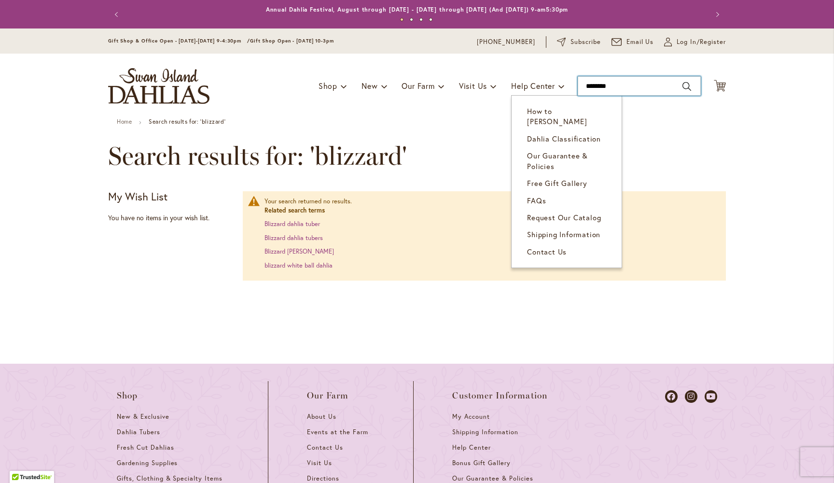 This screenshot has height=483, width=834. What do you see at coordinates (579, 42) in the screenshot?
I see `a: Subscribe` at bounding box center [579, 42].